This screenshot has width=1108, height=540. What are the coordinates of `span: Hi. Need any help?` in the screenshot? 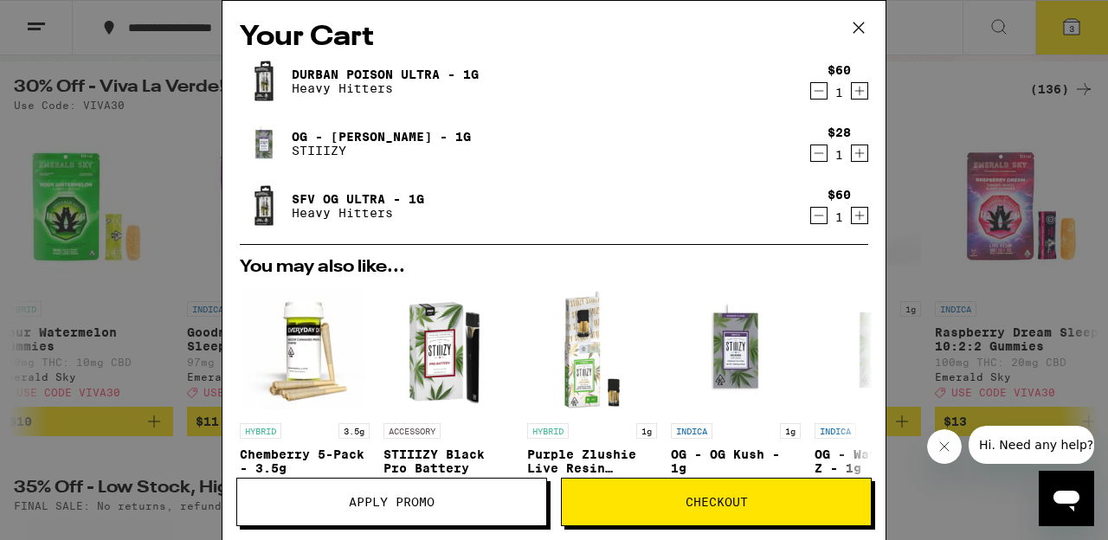 It's located at (68, 19).